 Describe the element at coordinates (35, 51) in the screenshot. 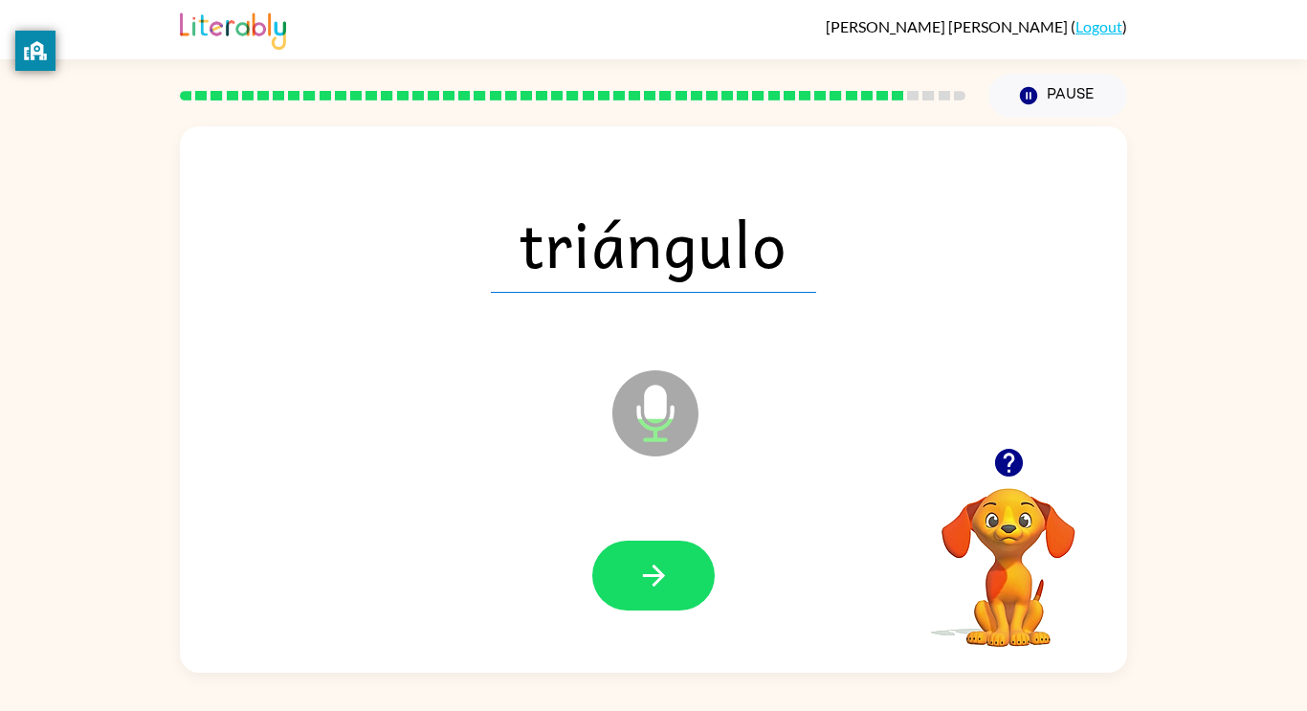

I see `button: privacy banner` at that location.